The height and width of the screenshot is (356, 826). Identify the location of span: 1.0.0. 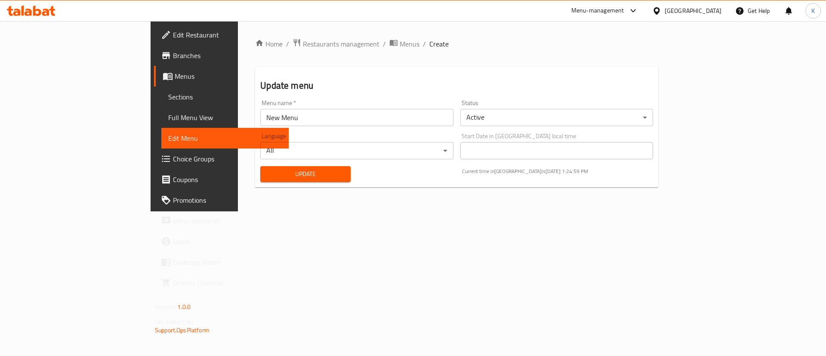
(184, 307).